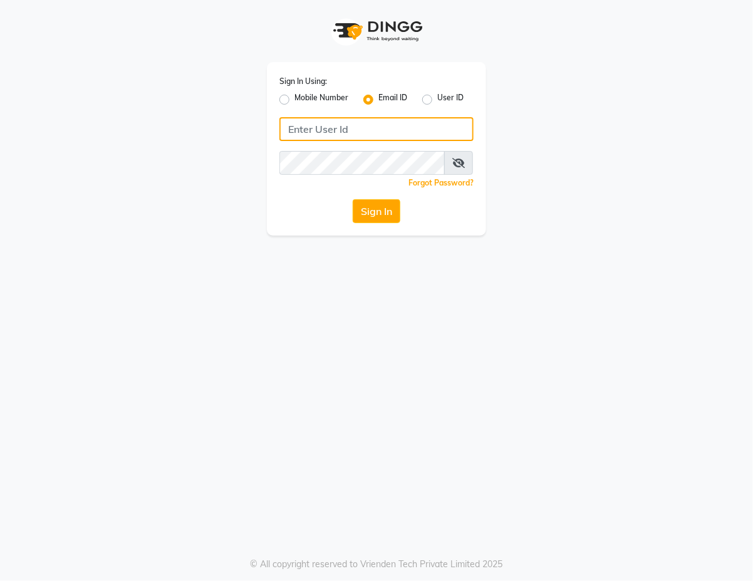 This screenshot has height=581, width=753. What do you see at coordinates (393, 100) in the screenshot?
I see `label: Email ID` at bounding box center [393, 100].